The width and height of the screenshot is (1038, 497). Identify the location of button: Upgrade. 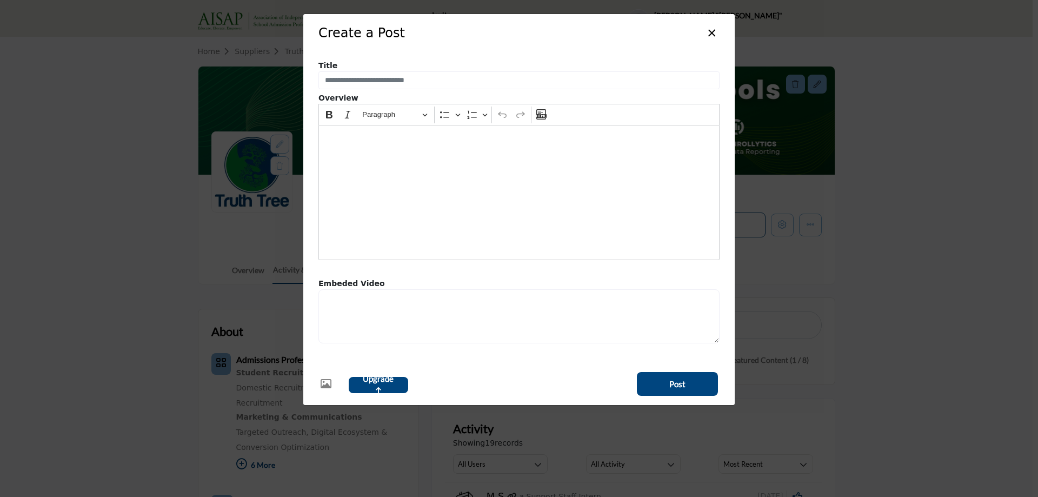
(379, 385).